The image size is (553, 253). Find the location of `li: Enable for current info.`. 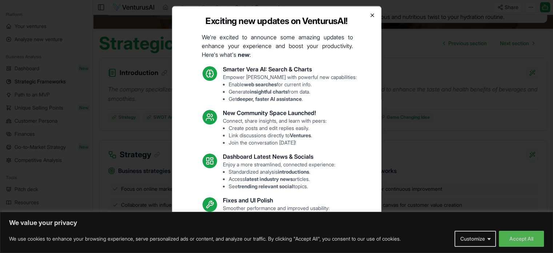

li: Enable for current info. is located at coordinates (292, 84).